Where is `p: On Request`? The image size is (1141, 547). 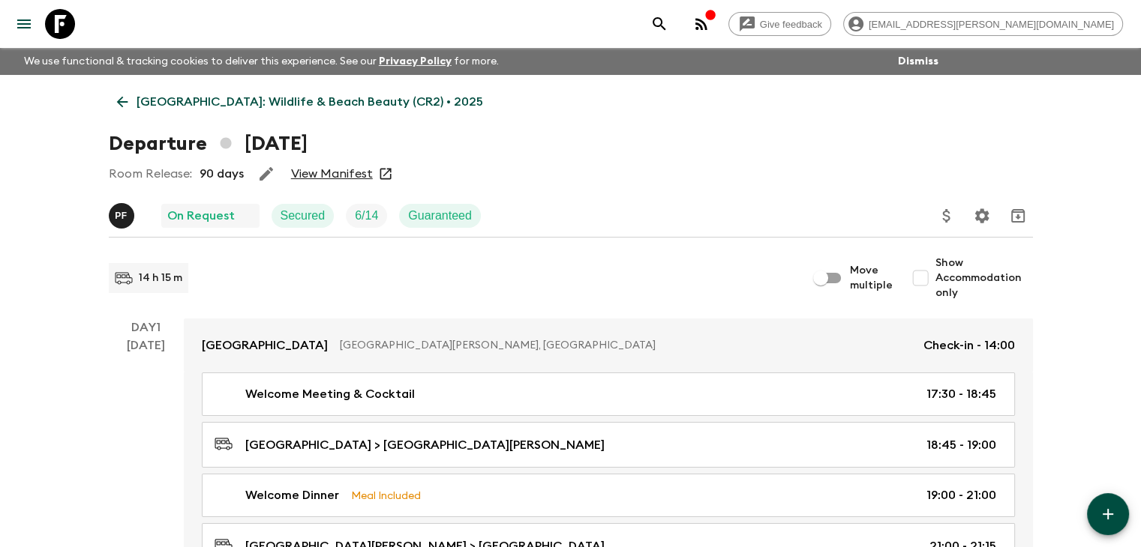
p: On Request is located at coordinates (201, 216).